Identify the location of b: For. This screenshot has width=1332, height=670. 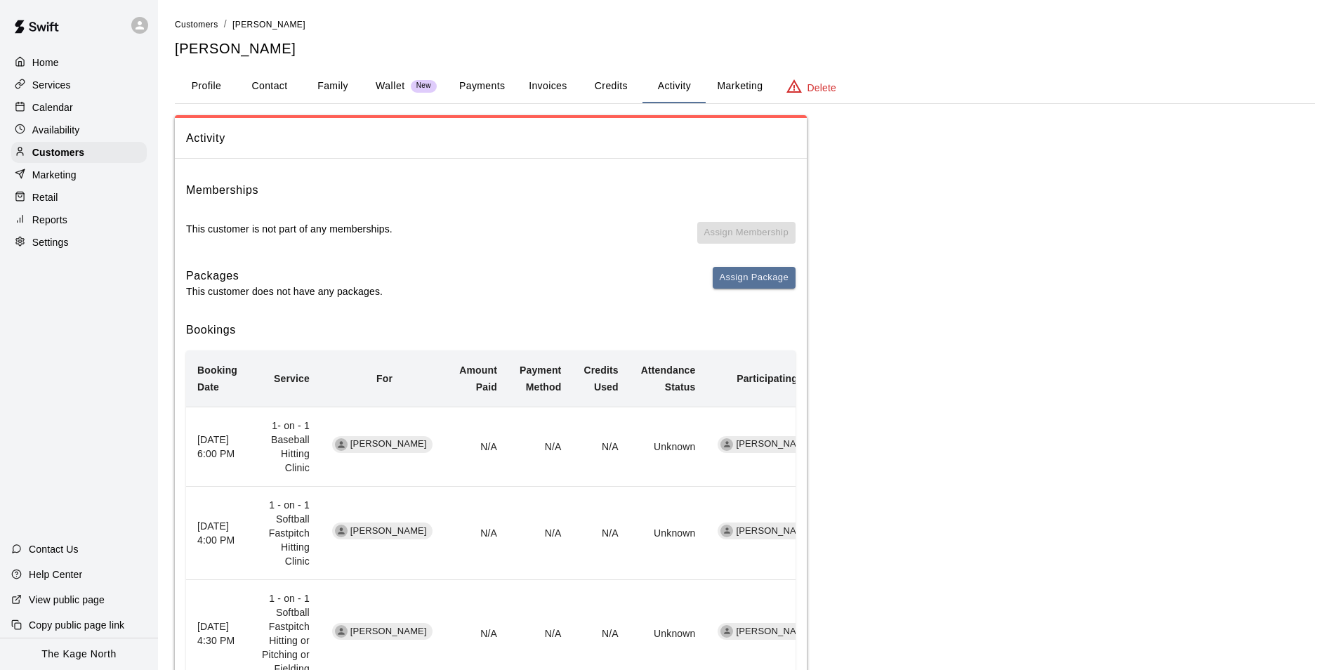
(384, 378).